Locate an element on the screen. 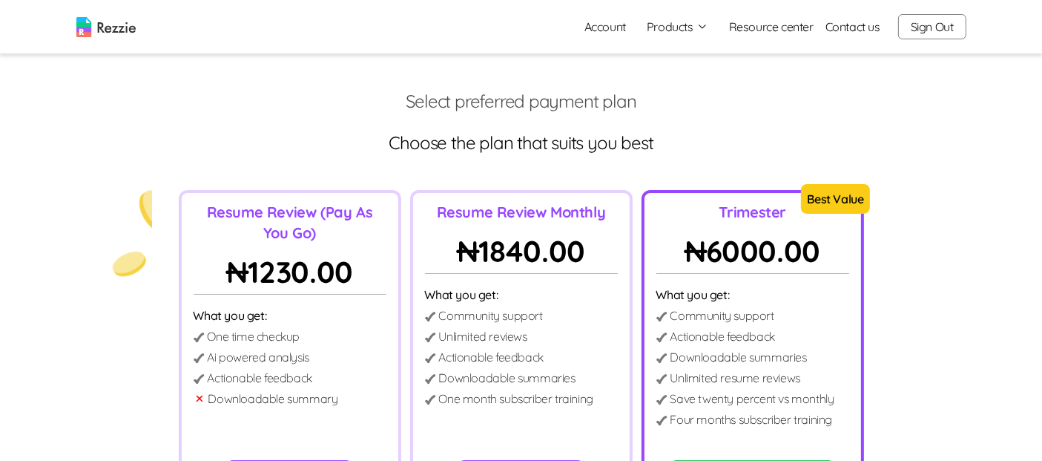 Image resolution: width=1042 pixels, height=461 pixels. img: logo is located at coordinates (106, 27).